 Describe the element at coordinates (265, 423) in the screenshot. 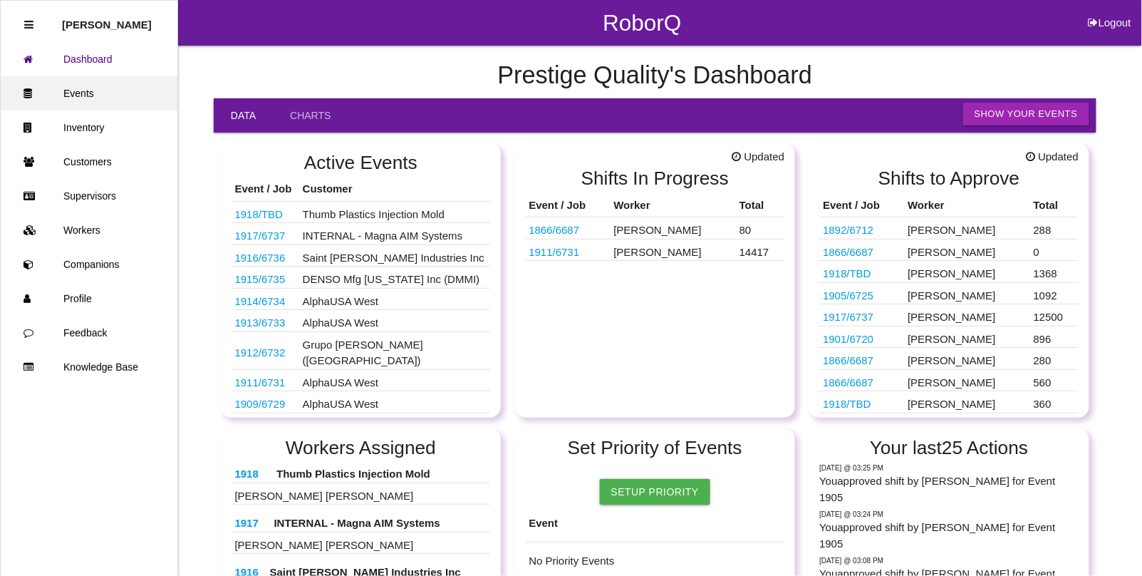

I see `td: LJ6B S279D81 AA (45063)` at that location.